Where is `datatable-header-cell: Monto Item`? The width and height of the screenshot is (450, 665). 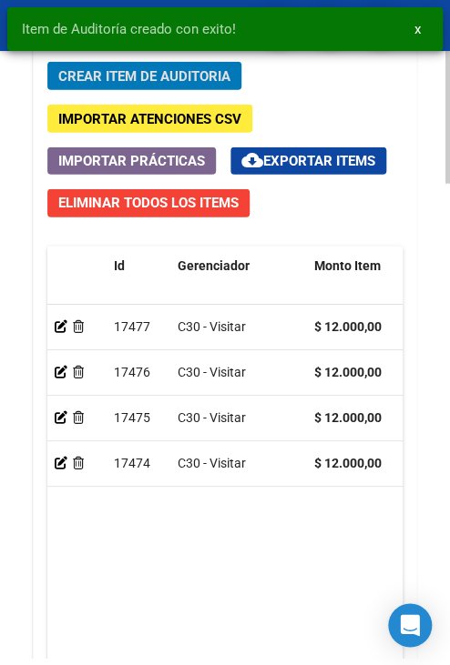
datatable-header-cell: Monto Item is located at coordinates (370, 287).